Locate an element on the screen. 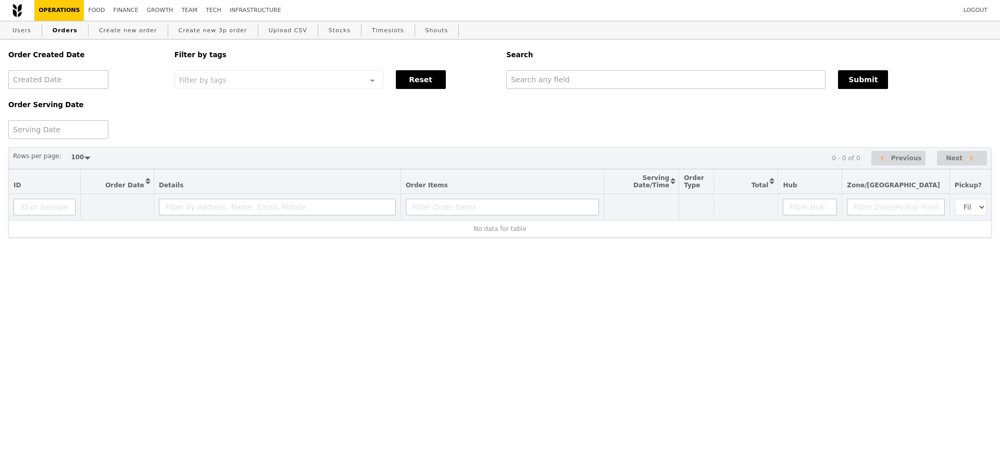  h5: Order Serving Date is located at coordinates (85, 105).